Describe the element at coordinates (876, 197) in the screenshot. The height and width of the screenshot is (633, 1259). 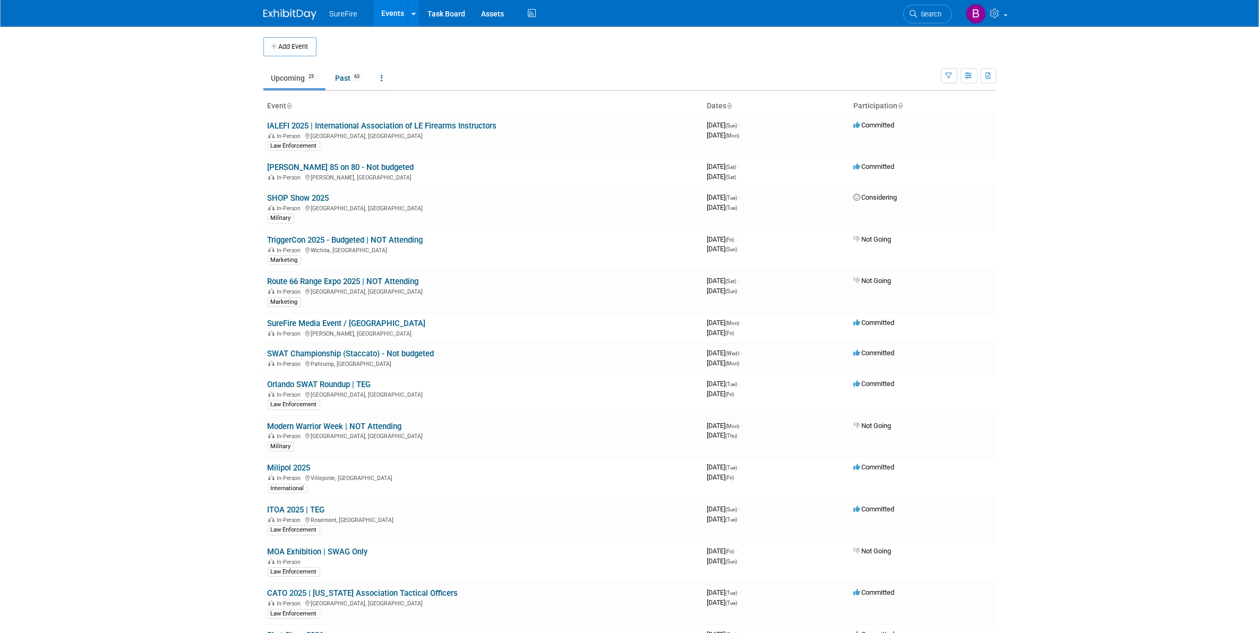
I see `span: Considering` at that location.